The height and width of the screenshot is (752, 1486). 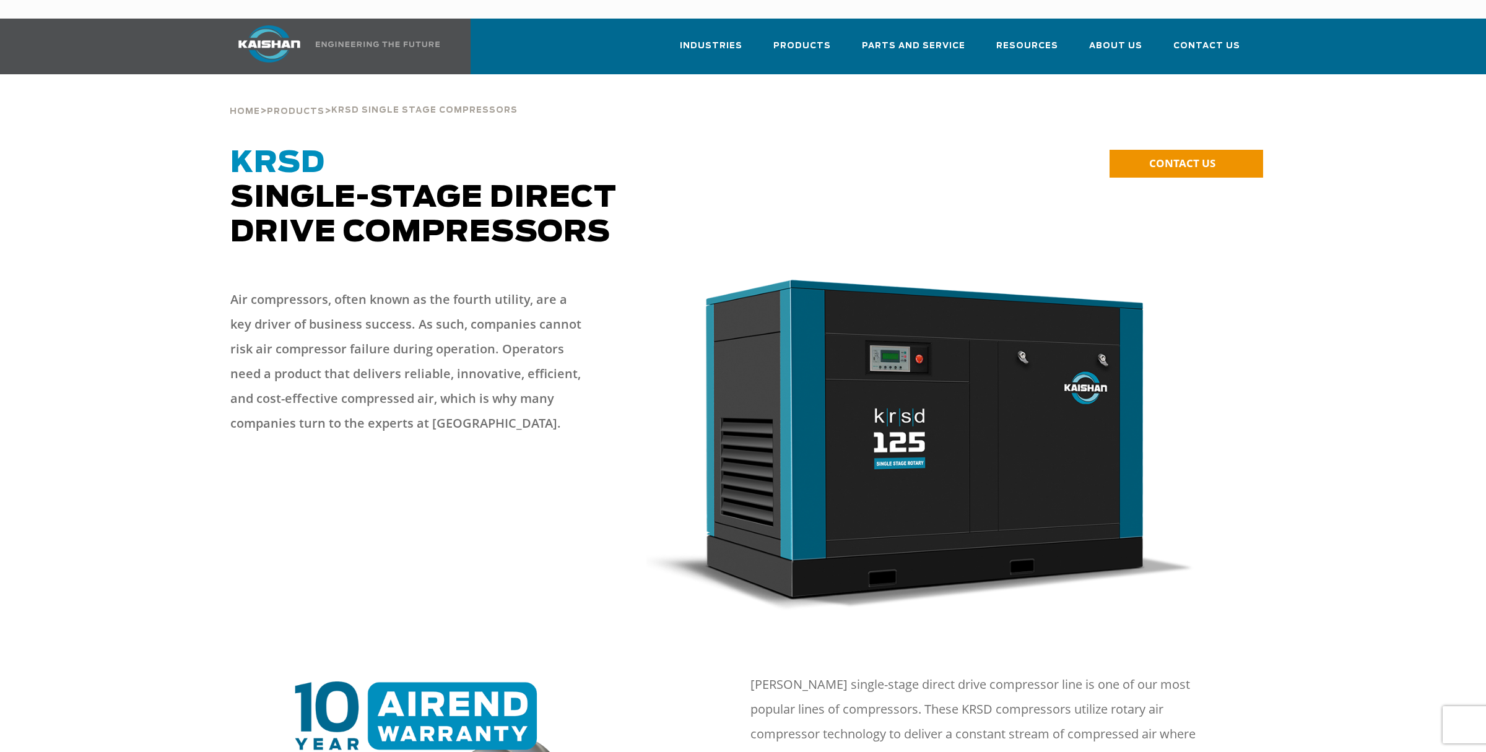 What do you see at coordinates (1027, 51) in the screenshot?
I see `a: Resources` at bounding box center [1027, 51].